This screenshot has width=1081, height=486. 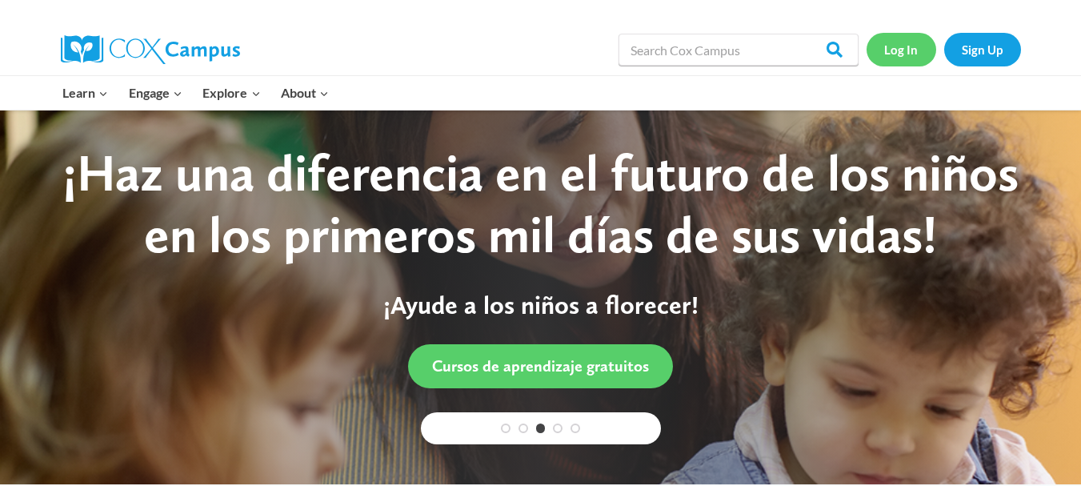 What do you see at coordinates (150, 50) in the screenshot?
I see `img: Cox Campus` at bounding box center [150, 50].